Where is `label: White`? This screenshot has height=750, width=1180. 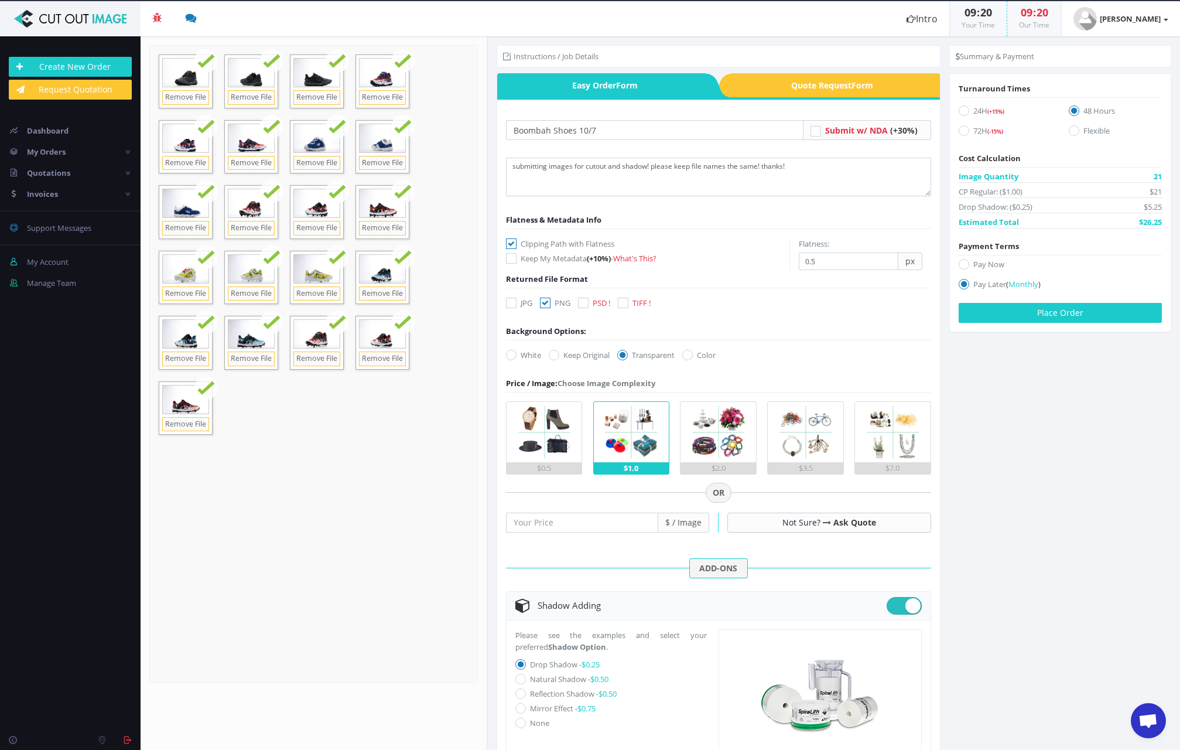 label: White is located at coordinates (524, 355).